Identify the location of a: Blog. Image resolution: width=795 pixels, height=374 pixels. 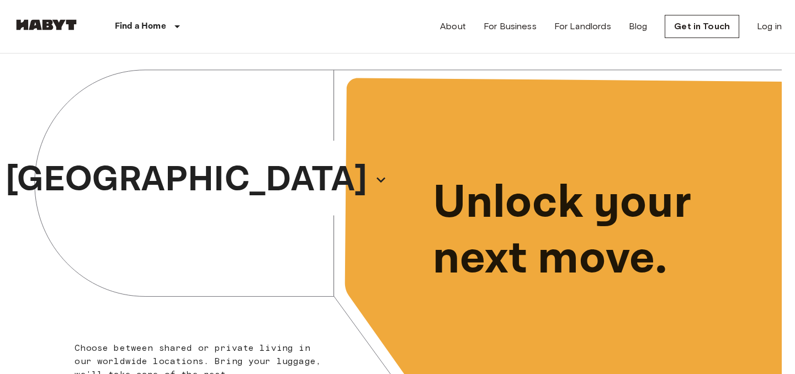
(638, 26).